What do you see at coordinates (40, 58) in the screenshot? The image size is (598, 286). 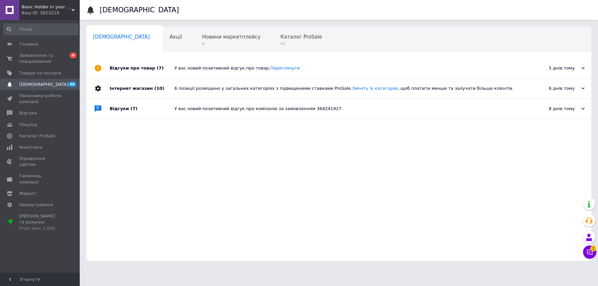 I see `span: Замовлення та повідомлення` at bounding box center [40, 58].